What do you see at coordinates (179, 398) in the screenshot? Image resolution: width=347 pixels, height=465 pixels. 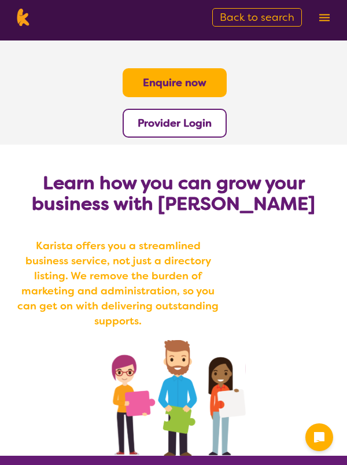 I see `img: grow your business with Karista` at bounding box center [179, 398].